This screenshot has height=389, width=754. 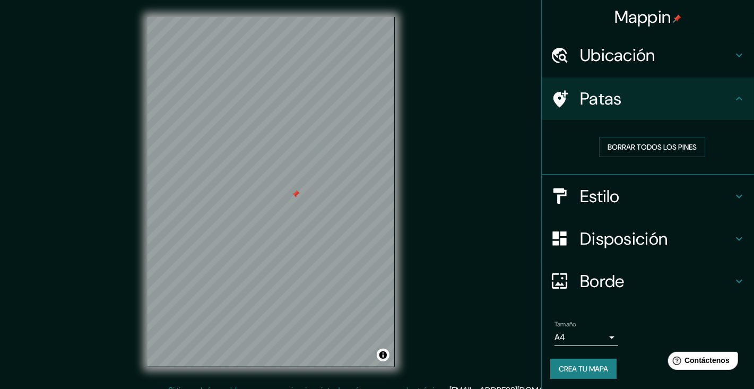 What do you see at coordinates (600, 196) in the screenshot?
I see `font: Estilo` at bounding box center [600, 196].